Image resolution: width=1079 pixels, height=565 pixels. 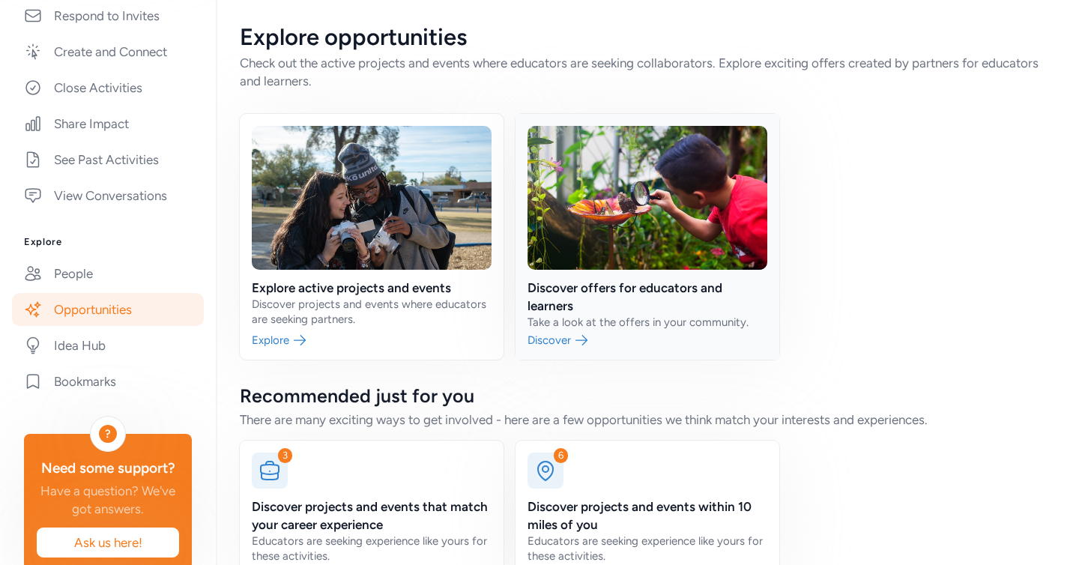 What do you see at coordinates (108, 345) in the screenshot?
I see `a: Idea Hub` at bounding box center [108, 345].